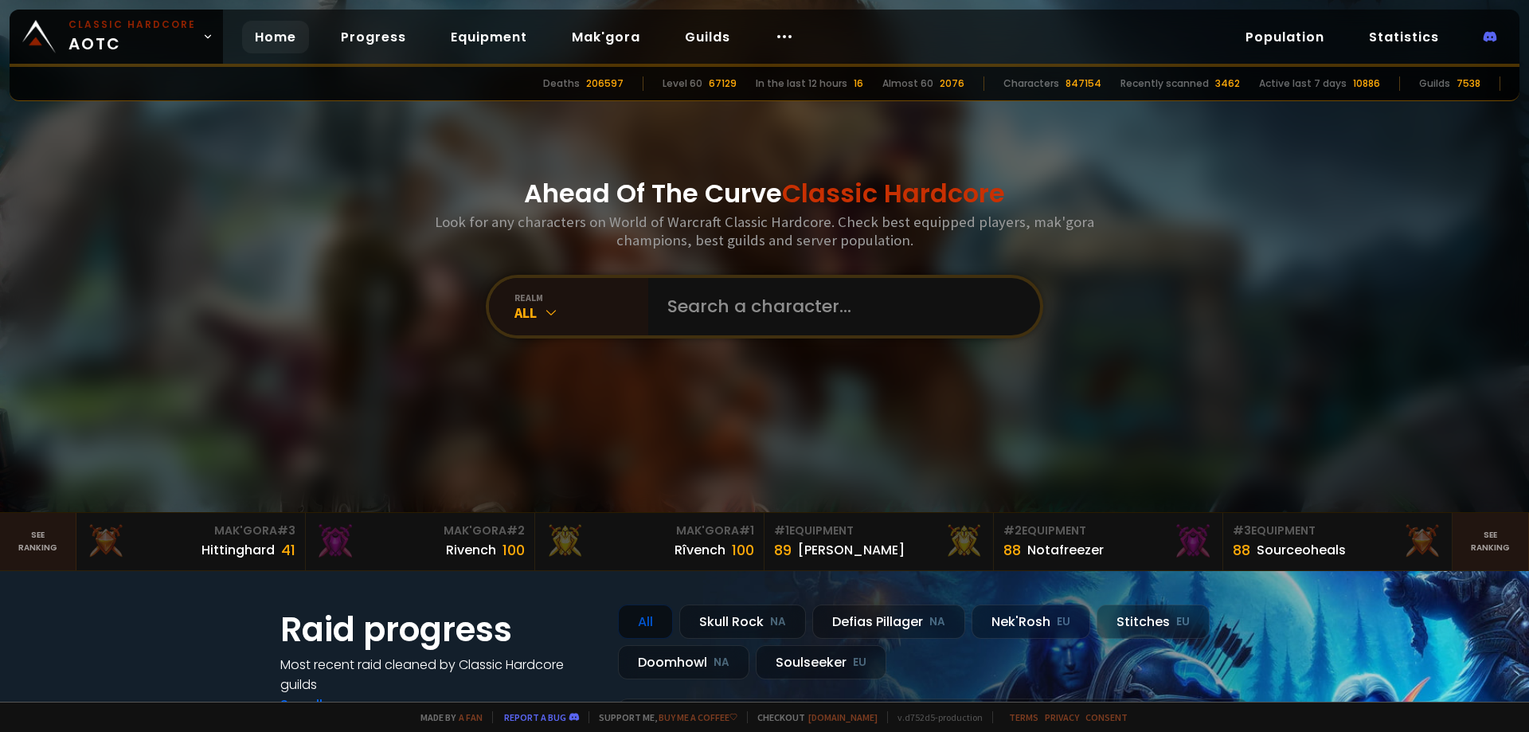  I want to click on a: Terms, so click(1024, 717).